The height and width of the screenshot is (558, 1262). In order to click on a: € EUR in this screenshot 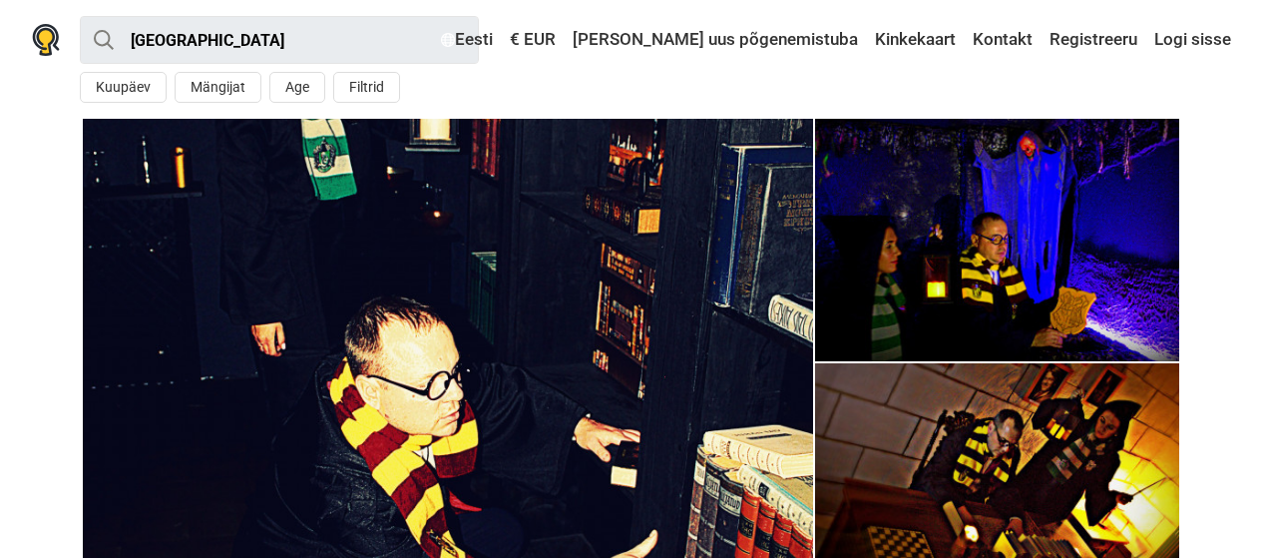, I will do `click(533, 40)`.